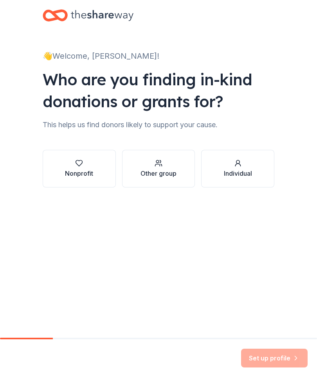 Image resolution: width=317 pixels, height=380 pixels. What do you see at coordinates (158, 169) in the screenshot?
I see `button: Other group` at bounding box center [158, 169].